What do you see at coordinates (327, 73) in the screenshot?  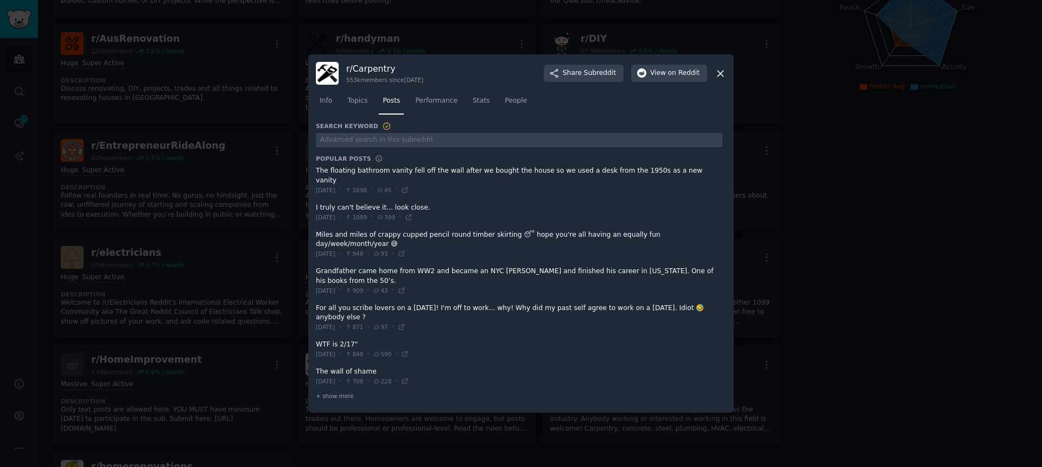 I see `img: Carpentry` at bounding box center [327, 73].